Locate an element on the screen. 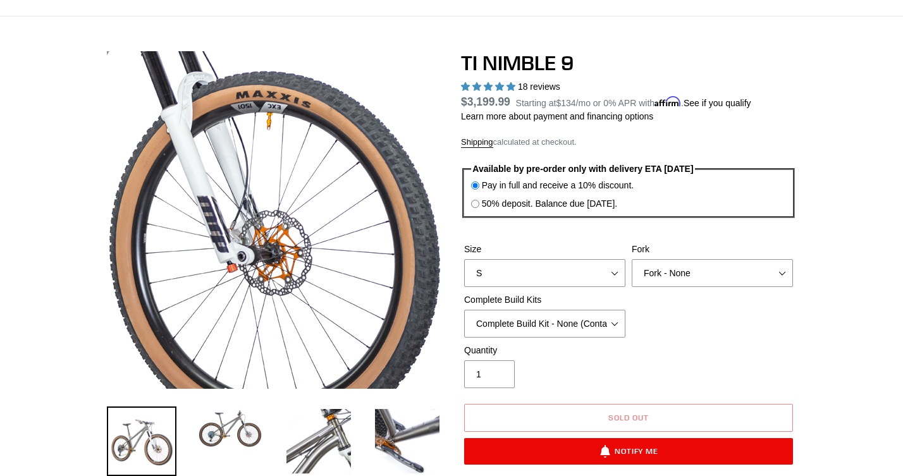 This screenshot has width=903, height=476. a: Shipping is located at coordinates (477, 142).